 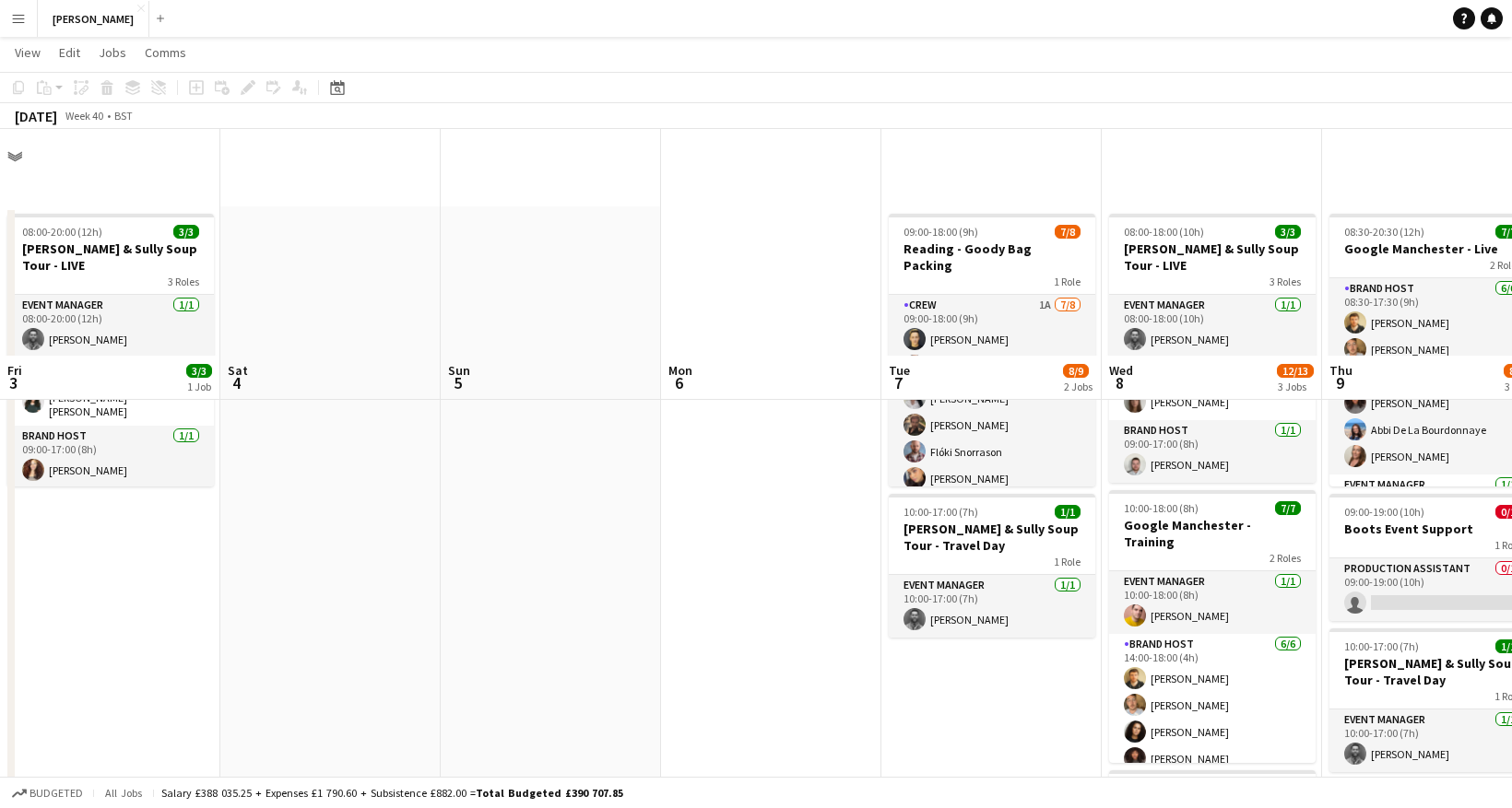 I want to click on a: Edit, so click(x=69, y=53).